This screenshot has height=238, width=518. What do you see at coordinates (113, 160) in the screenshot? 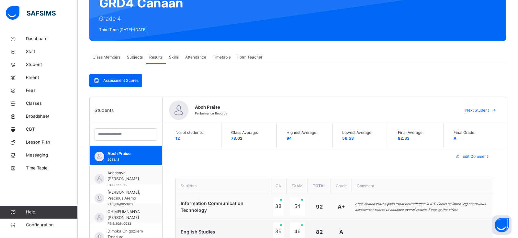
I see `span: 2033/18` at bounding box center [113, 160].